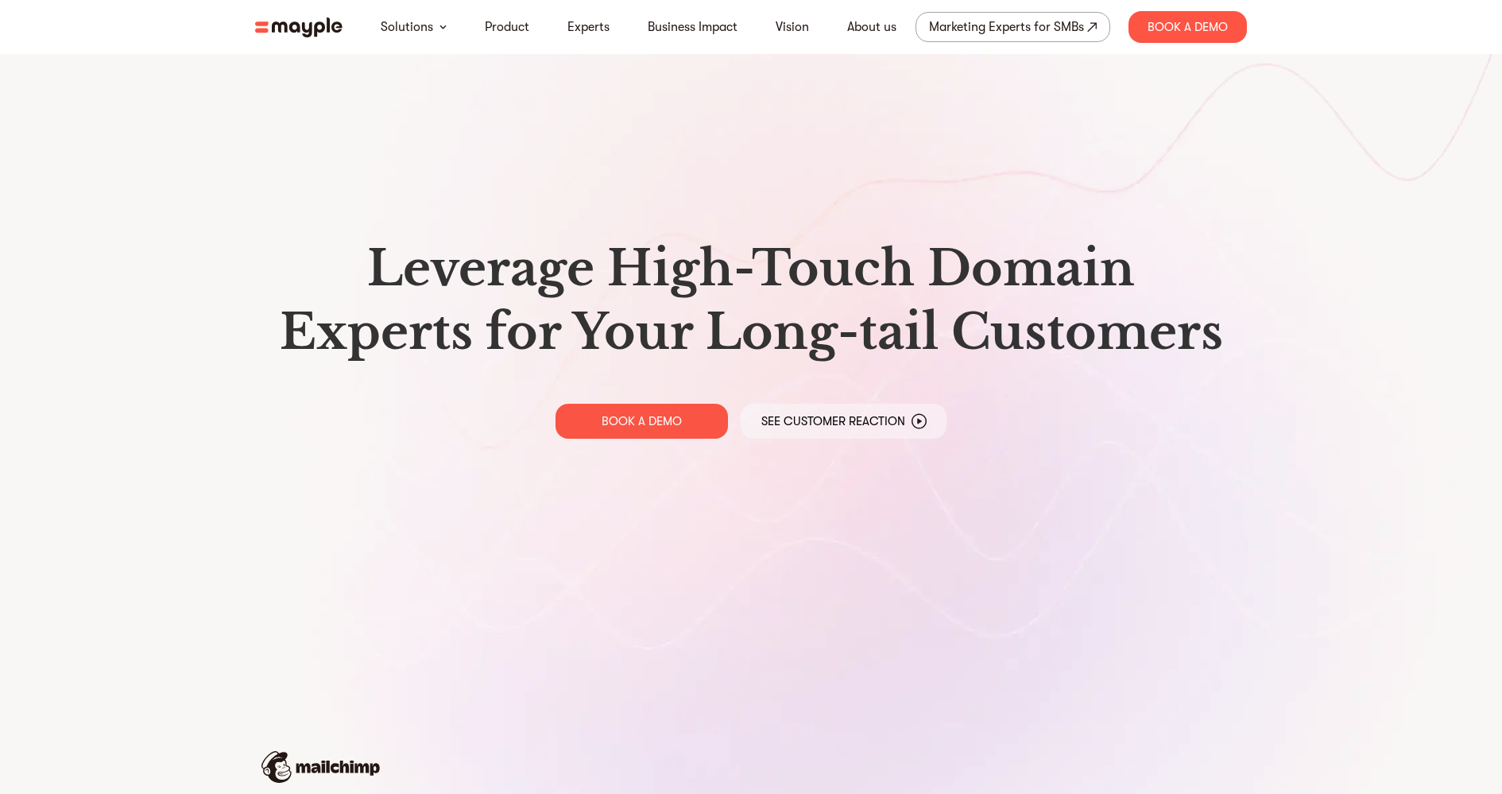 This screenshot has width=1502, height=794. I want to click on a: See Customer Reaction, so click(843, 421).